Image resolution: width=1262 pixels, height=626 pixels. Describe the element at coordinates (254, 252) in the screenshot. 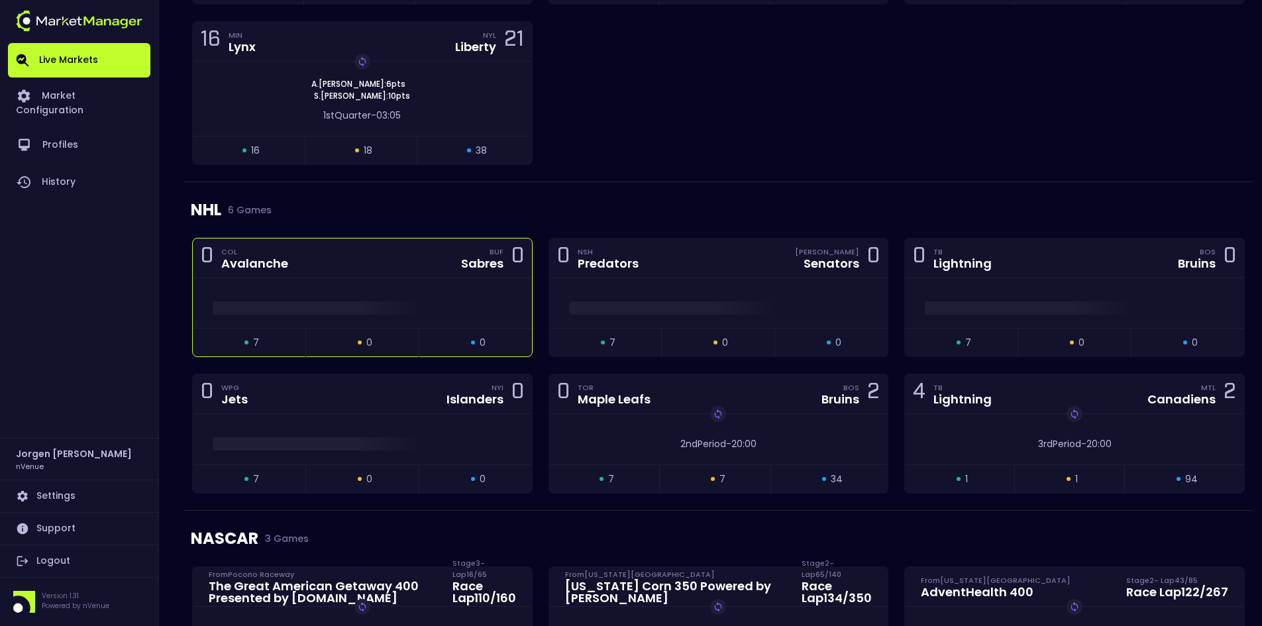

I see `div: COL` at that location.